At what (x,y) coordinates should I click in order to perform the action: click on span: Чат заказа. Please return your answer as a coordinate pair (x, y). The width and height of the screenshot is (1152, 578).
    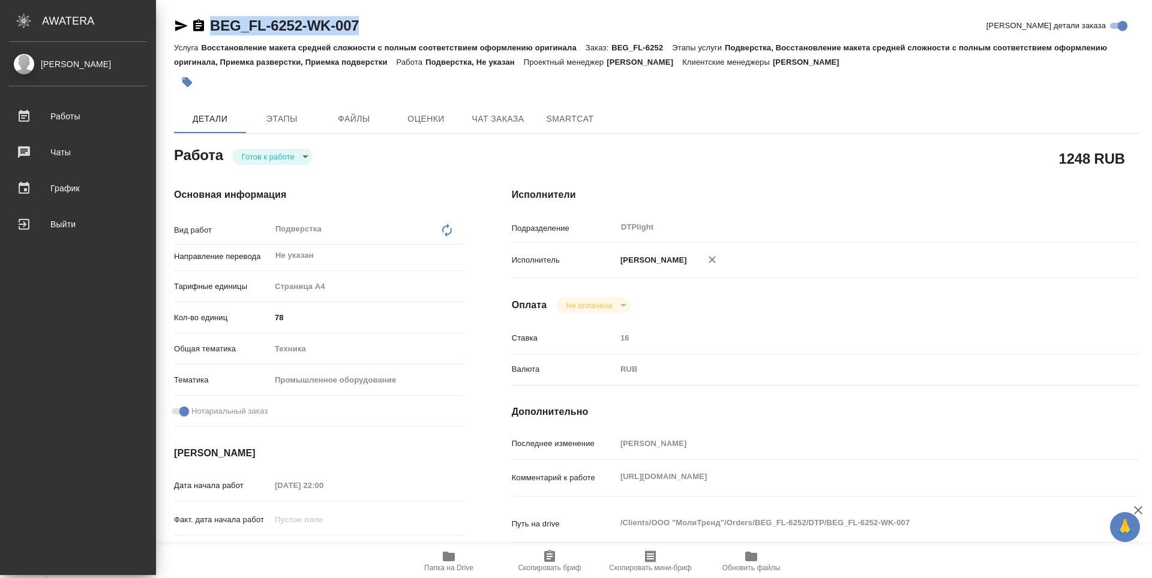
    Looking at the image, I should click on (498, 119).